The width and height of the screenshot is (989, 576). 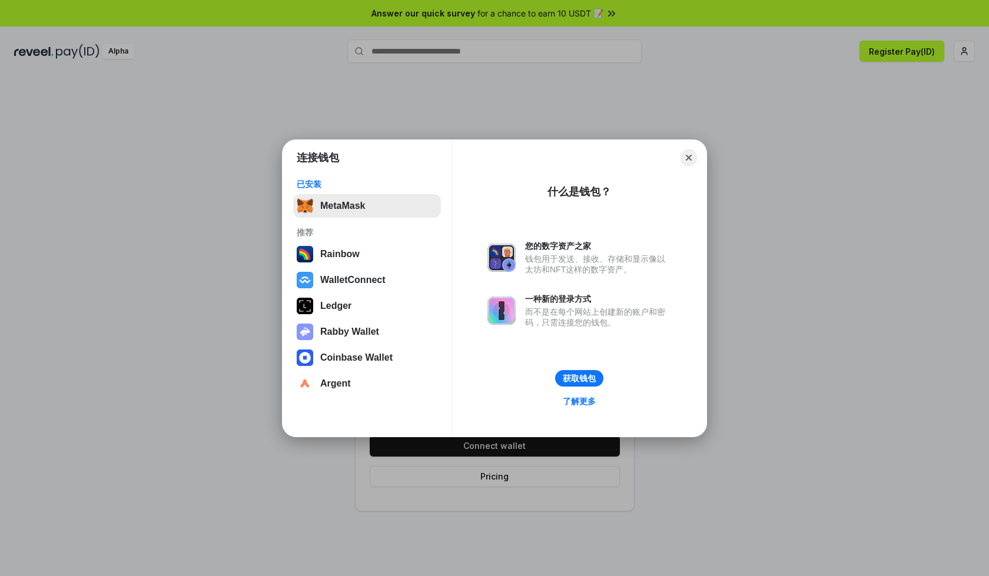 I want to click on div: Coinbase Wallet, so click(x=356, y=358).